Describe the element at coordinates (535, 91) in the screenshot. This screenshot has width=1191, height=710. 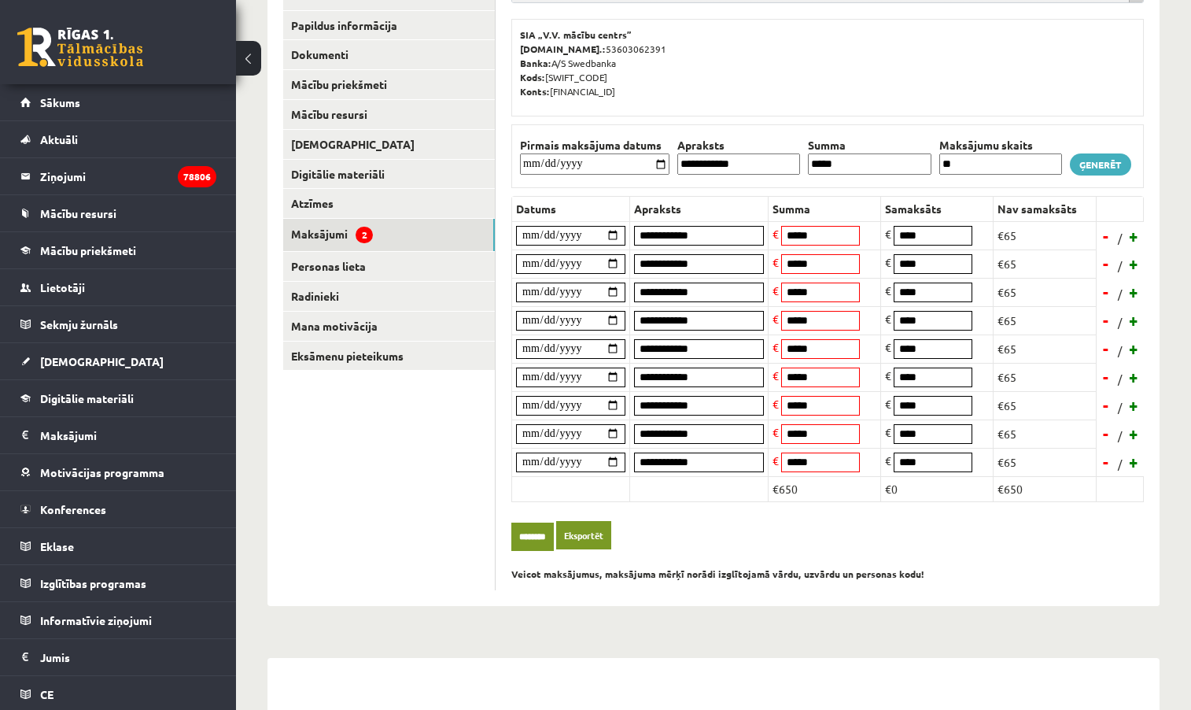
I see `b: Konts:` at that location.